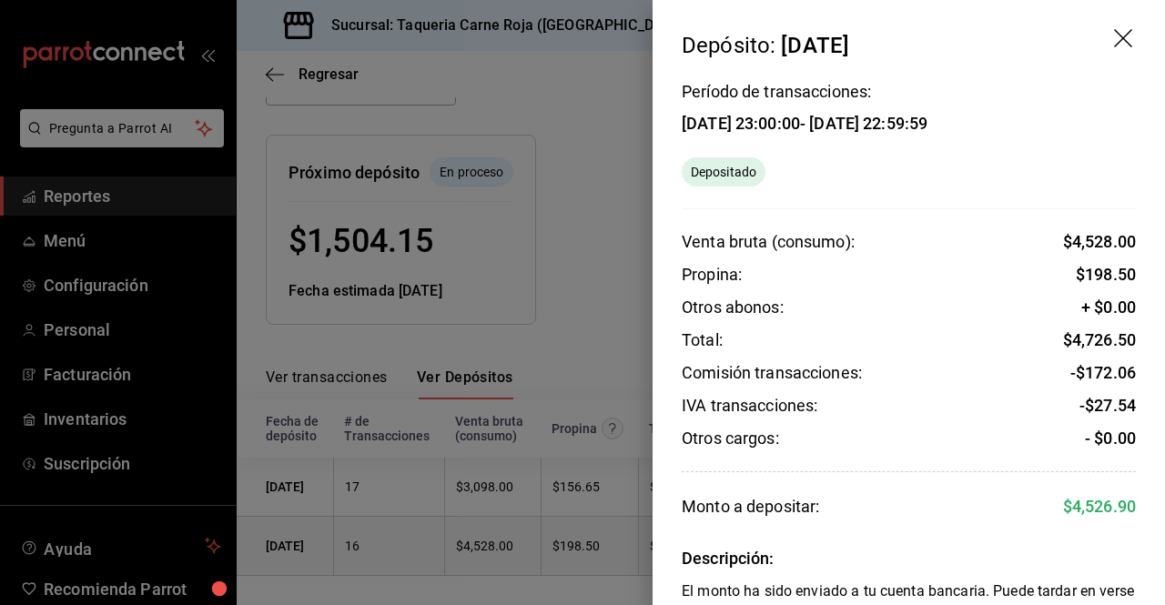  Describe the element at coordinates (1099, 339) in the screenshot. I see `span: $ 4,726.50` at that location.